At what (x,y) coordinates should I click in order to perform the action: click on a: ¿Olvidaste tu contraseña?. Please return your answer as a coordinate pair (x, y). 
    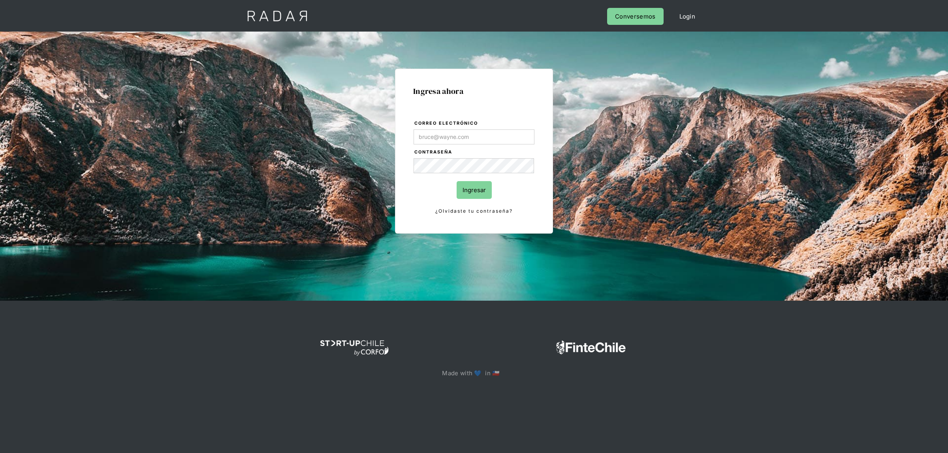
    Looking at the image, I should click on (474, 211).